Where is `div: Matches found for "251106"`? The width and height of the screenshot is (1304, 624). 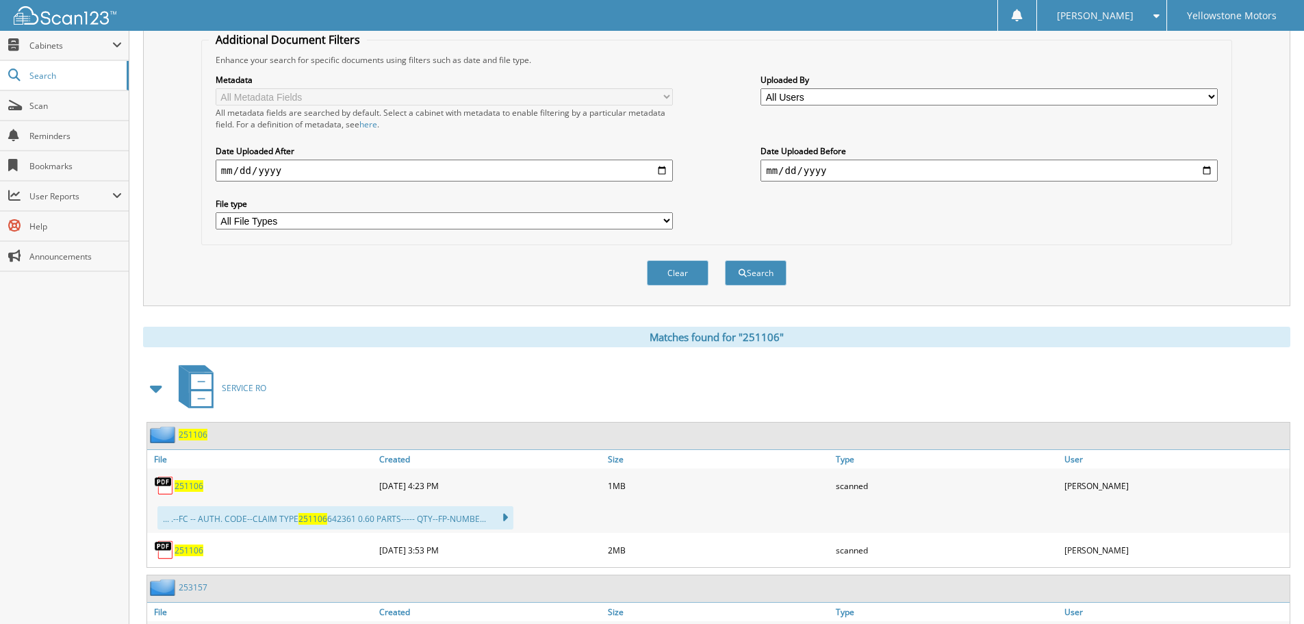
div: Matches found for "251106" is located at coordinates (717, 337).